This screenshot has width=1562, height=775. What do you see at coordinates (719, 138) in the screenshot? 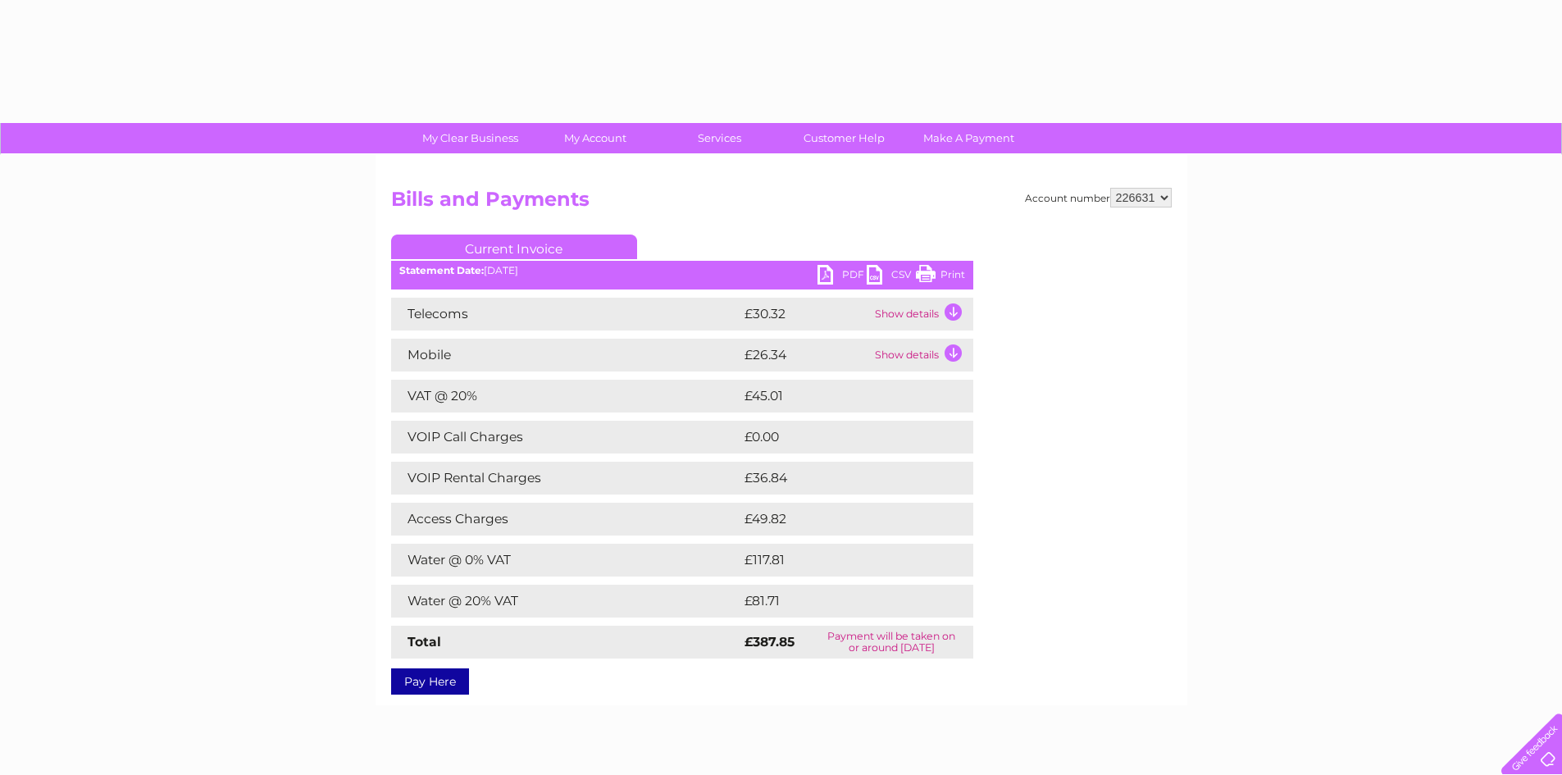
I see `a: Services` at bounding box center [719, 138].